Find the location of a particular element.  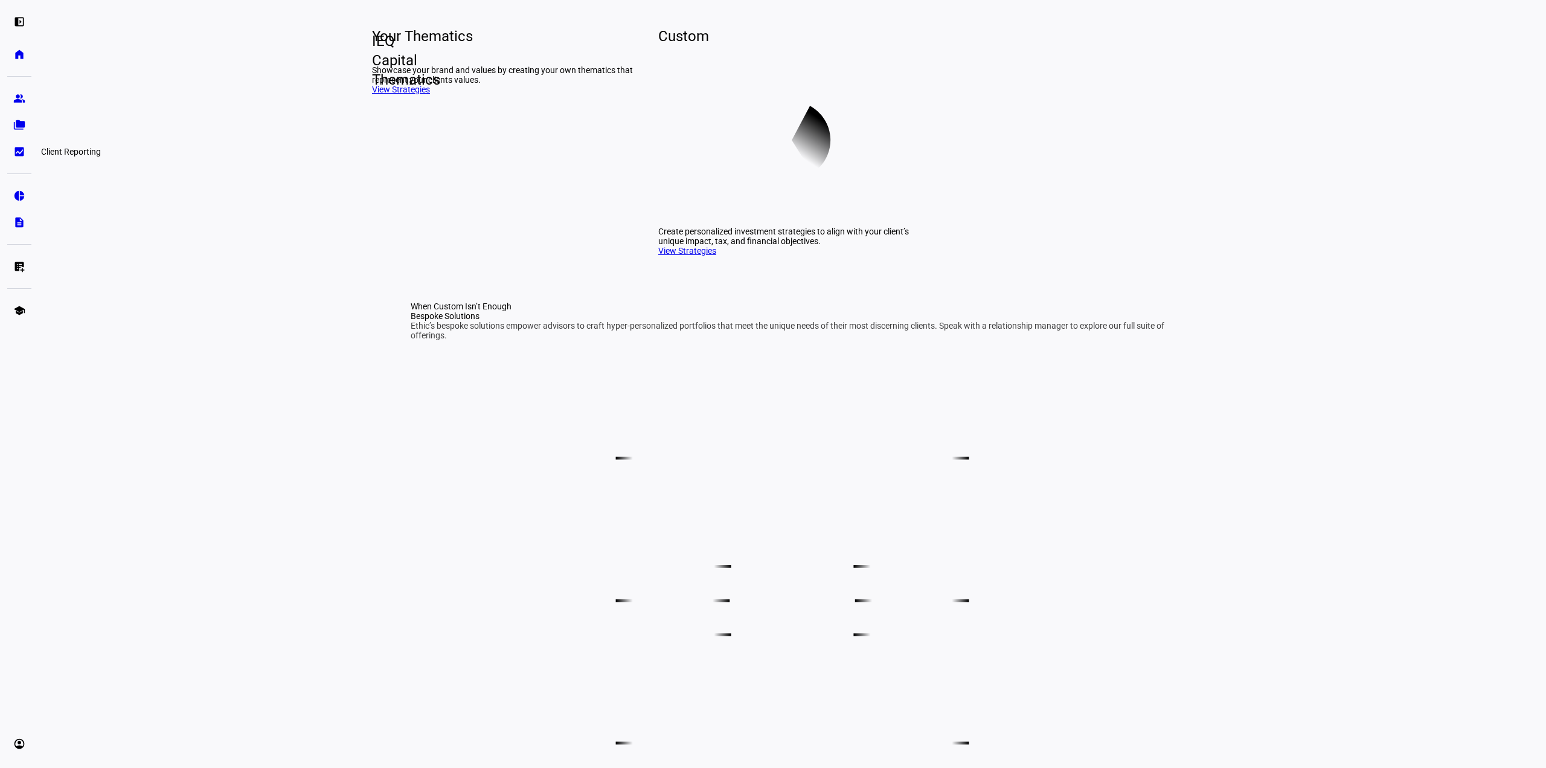

div: When Custom Isn’t Enough is located at coordinates (792, 306).